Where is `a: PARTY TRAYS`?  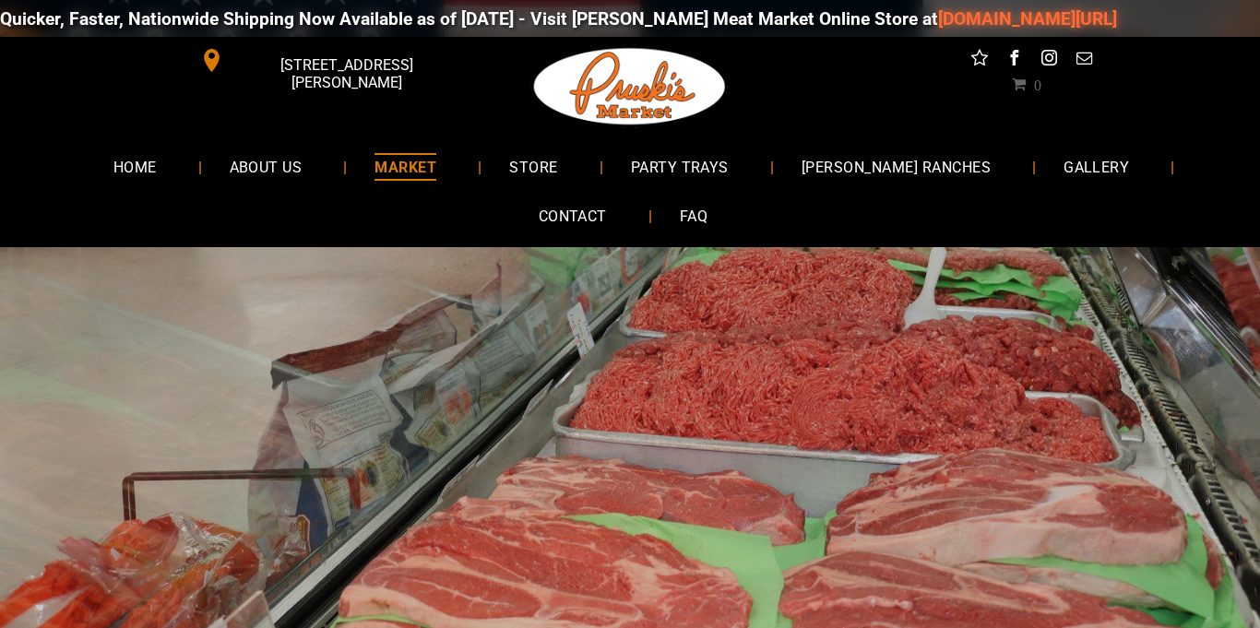 a: PARTY TRAYS is located at coordinates (680, 166).